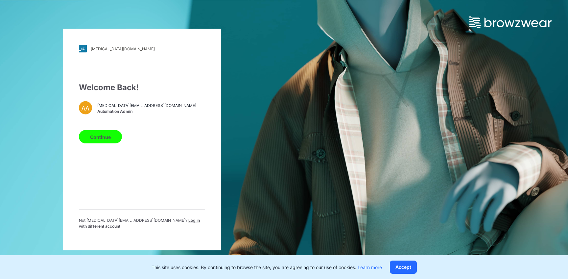  What do you see at coordinates (370, 267) in the screenshot?
I see `a: Learn more` at bounding box center [370, 267].